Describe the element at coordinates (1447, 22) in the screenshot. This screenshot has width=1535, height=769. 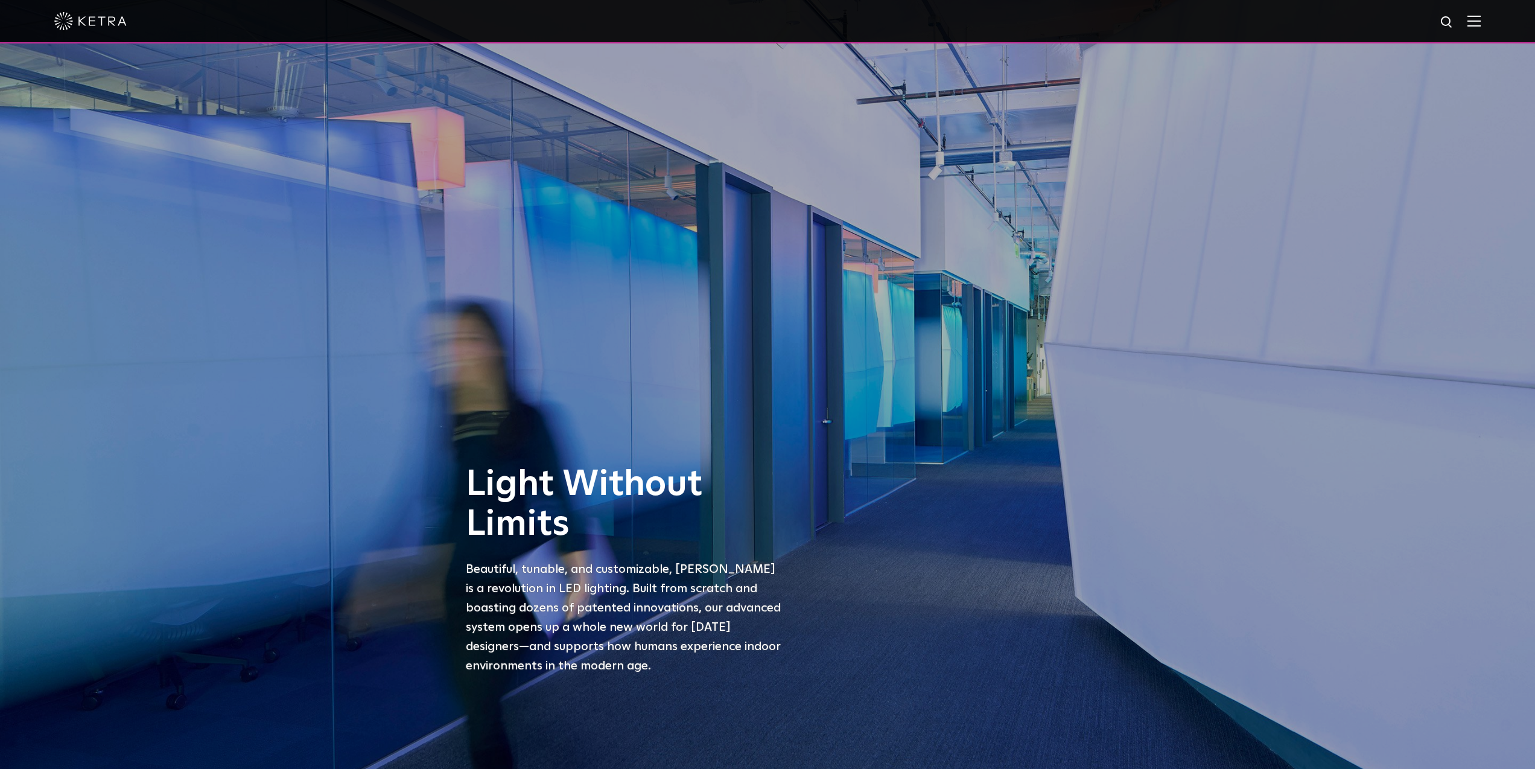
I see `img: search icon` at that location.